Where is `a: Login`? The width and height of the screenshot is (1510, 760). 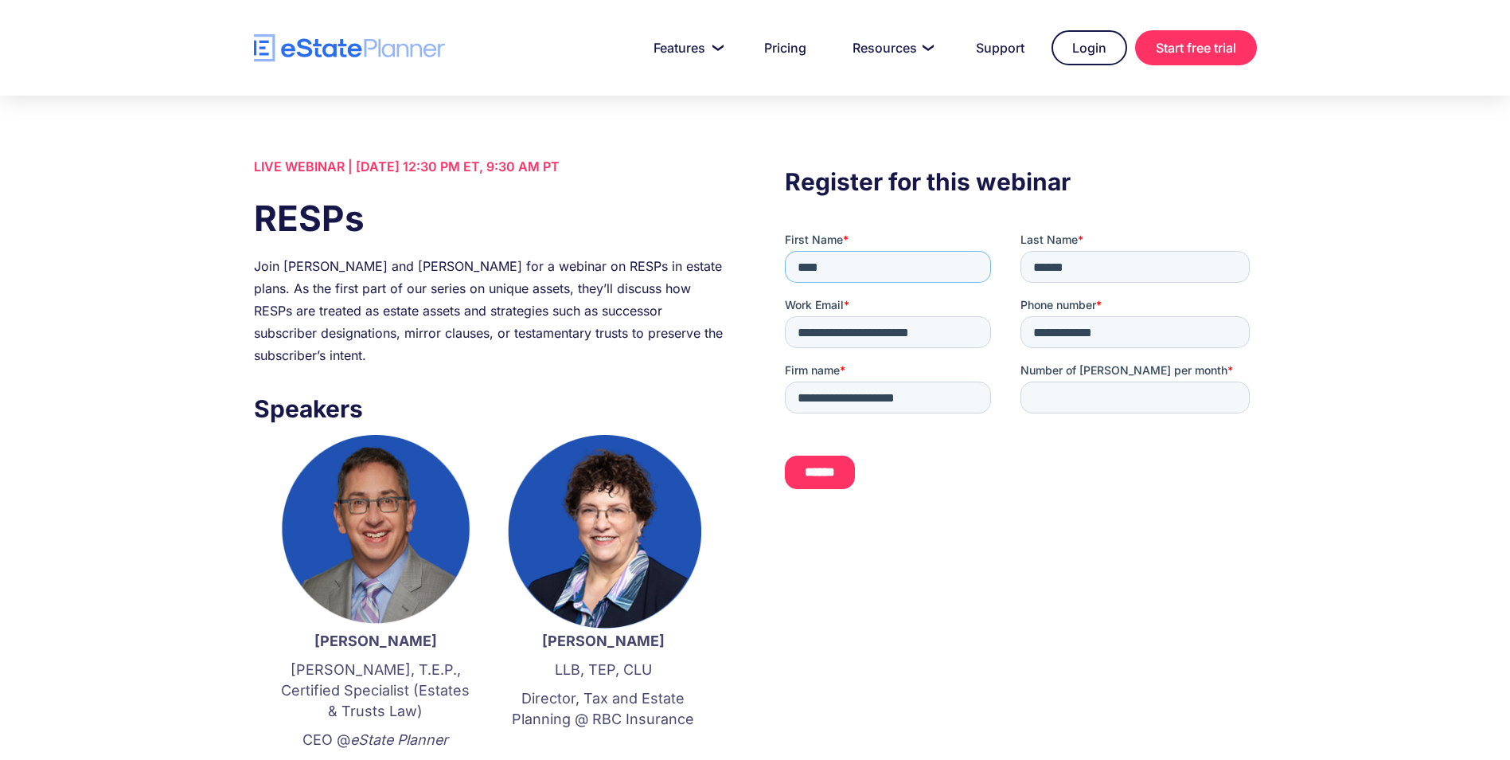 a: Login is located at coordinates (1089, 48).